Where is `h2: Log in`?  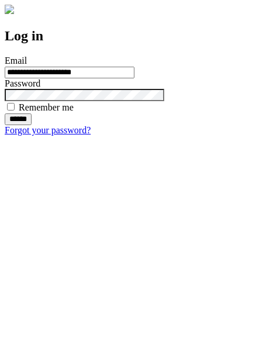 h2: Log in is located at coordinates (131, 36).